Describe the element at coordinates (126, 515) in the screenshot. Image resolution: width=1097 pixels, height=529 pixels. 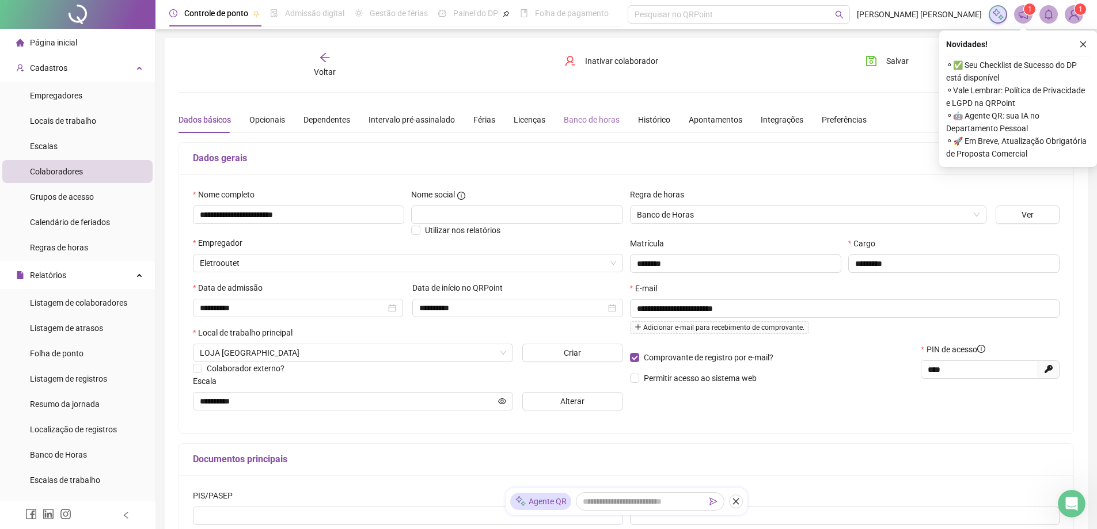
I see `span: left` at that location.